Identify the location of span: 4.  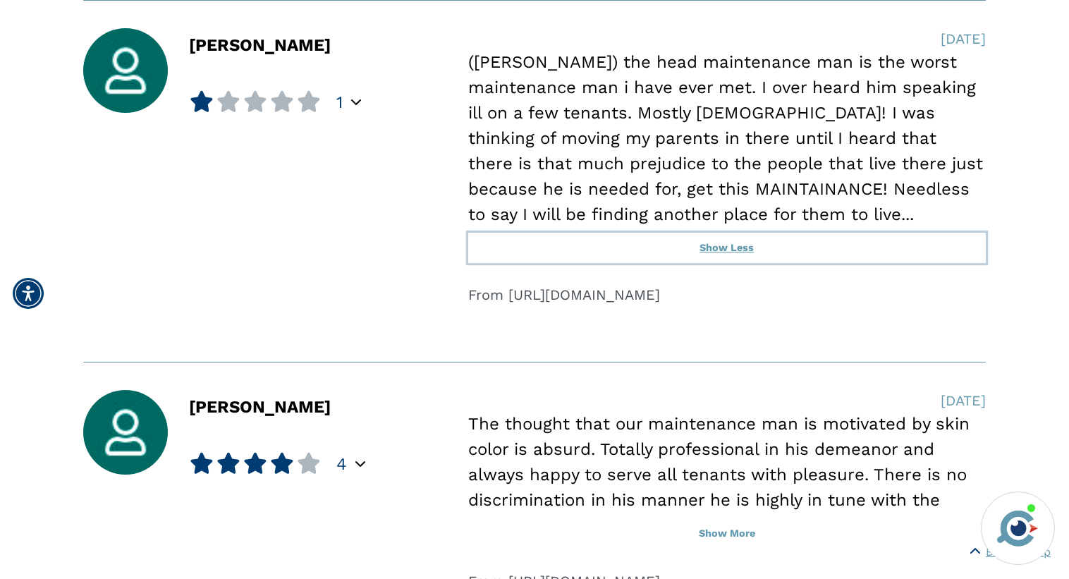
(341, 464).